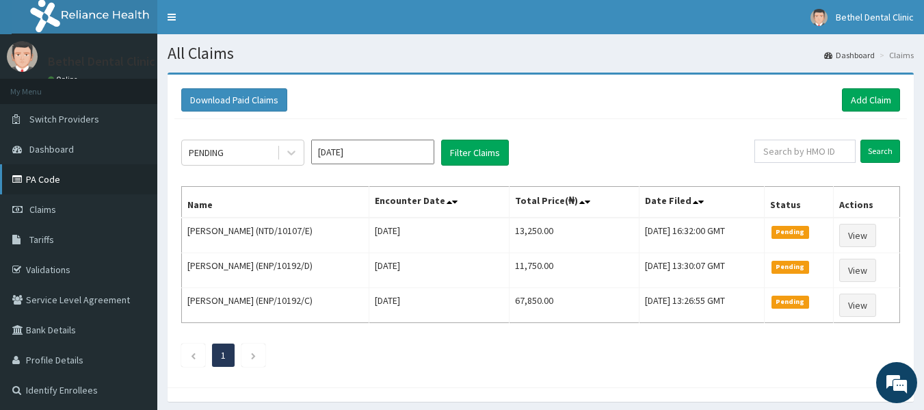 The width and height of the screenshot is (924, 410). What do you see at coordinates (438, 202) in the screenshot?
I see `th: Encounter Date` at bounding box center [438, 202].